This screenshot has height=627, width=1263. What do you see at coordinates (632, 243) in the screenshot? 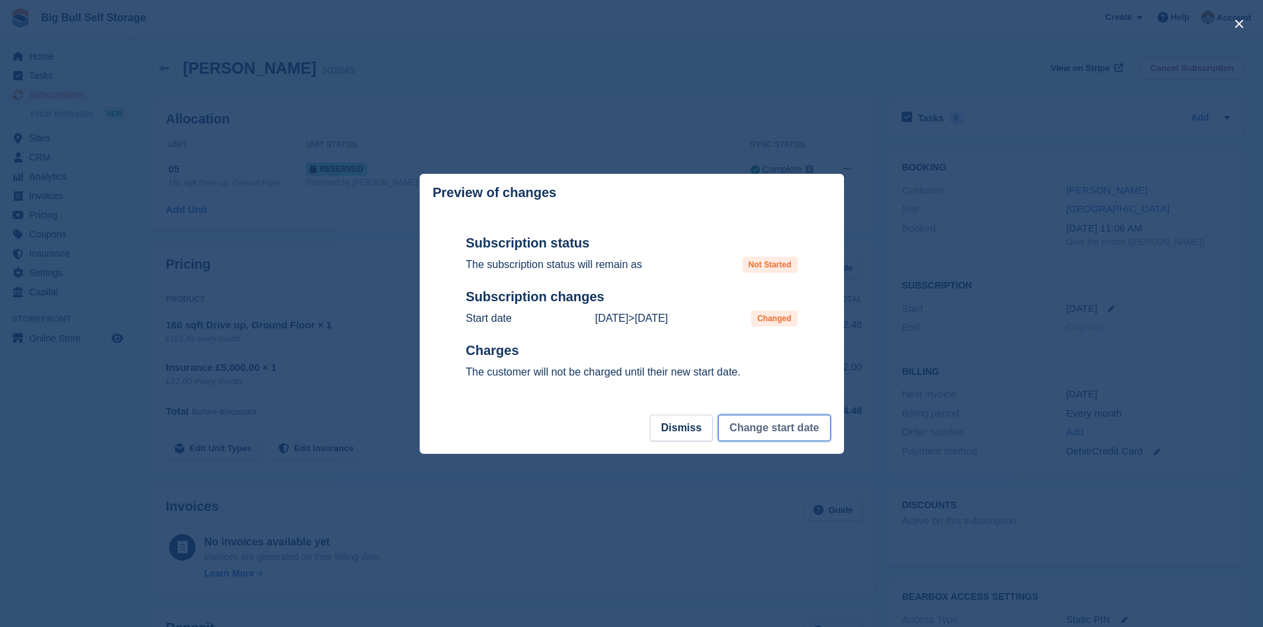
I see `h2: Subscription status` at bounding box center [632, 243].